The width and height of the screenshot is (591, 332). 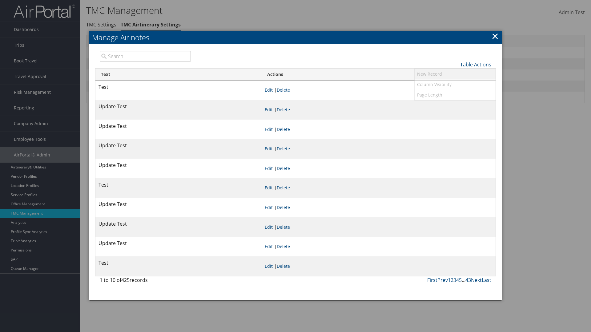 What do you see at coordinates (455, 280) in the screenshot?
I see `a: 3` at bounding box center [455, 280].